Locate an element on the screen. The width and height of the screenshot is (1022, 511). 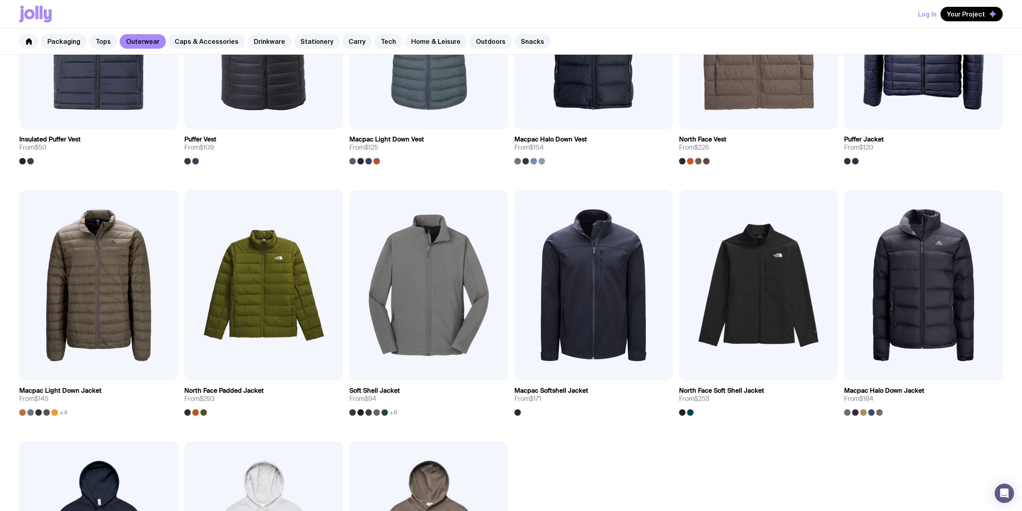
h3: Macpac Softshell Jacket is located at coordinates (552, 390).